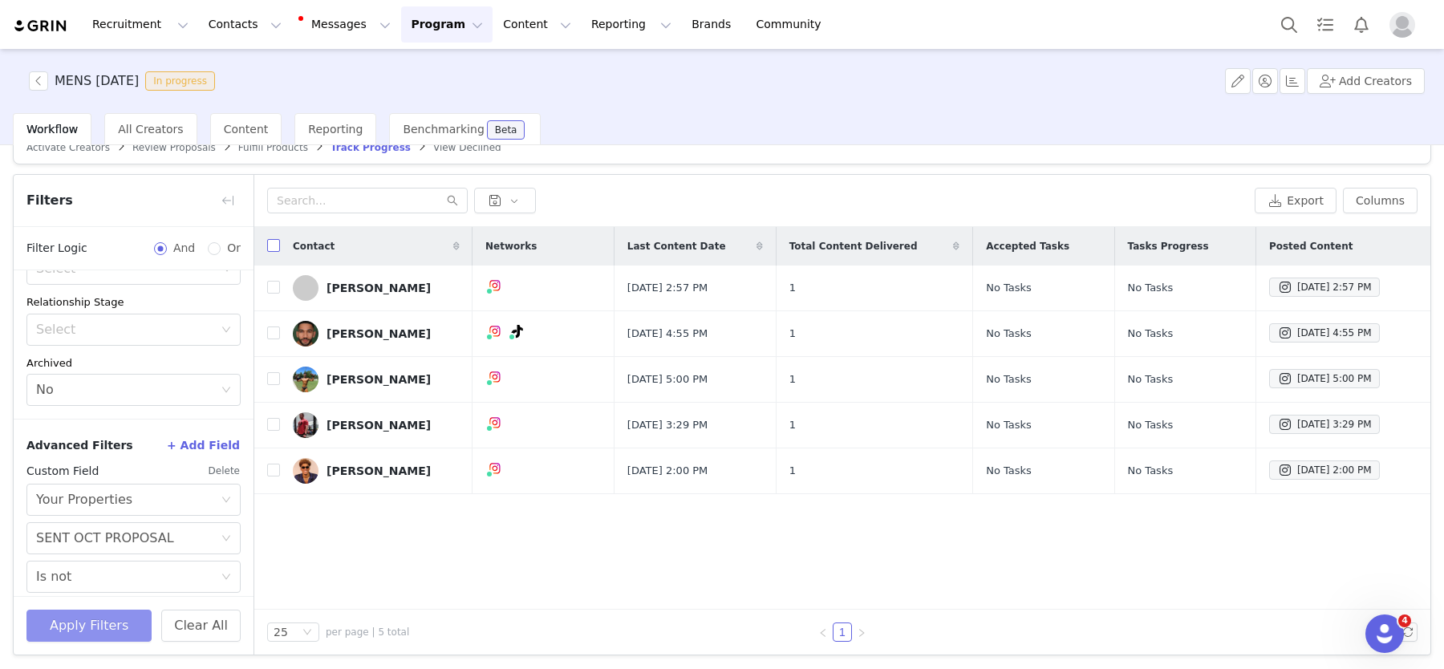  Describe the element at coordinates (1326, 24) in the screenshot. I see `a: Tasks` at that location.